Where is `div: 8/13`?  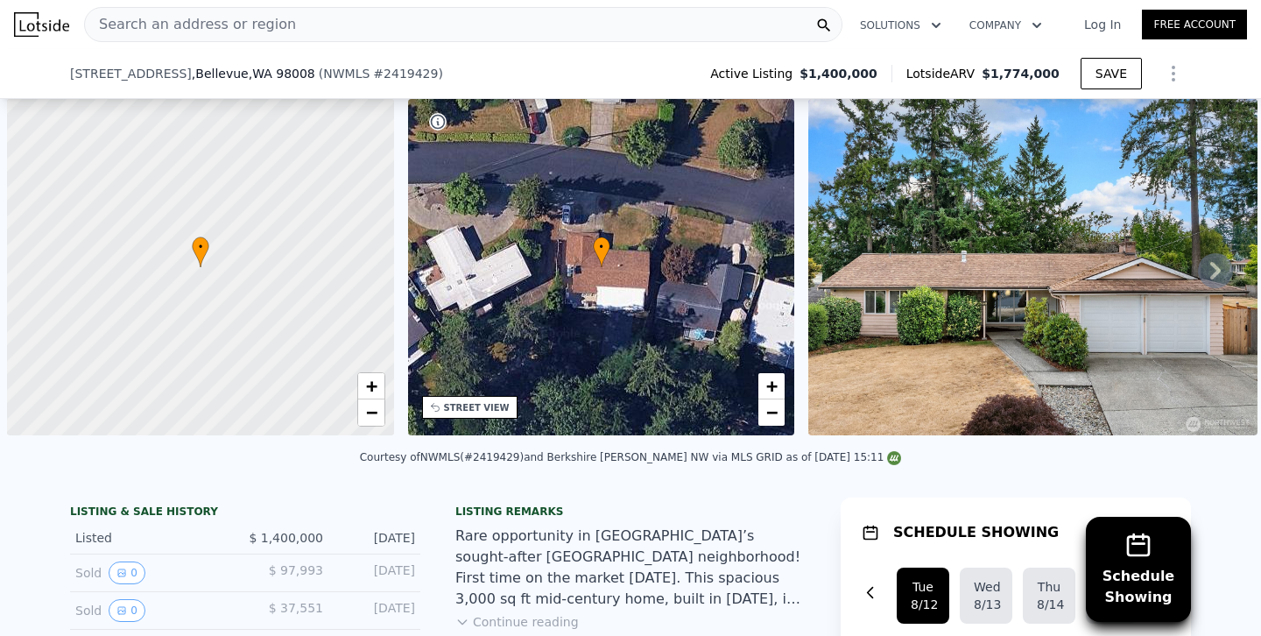
div: 8/13 is located at coordinates (986, 604).